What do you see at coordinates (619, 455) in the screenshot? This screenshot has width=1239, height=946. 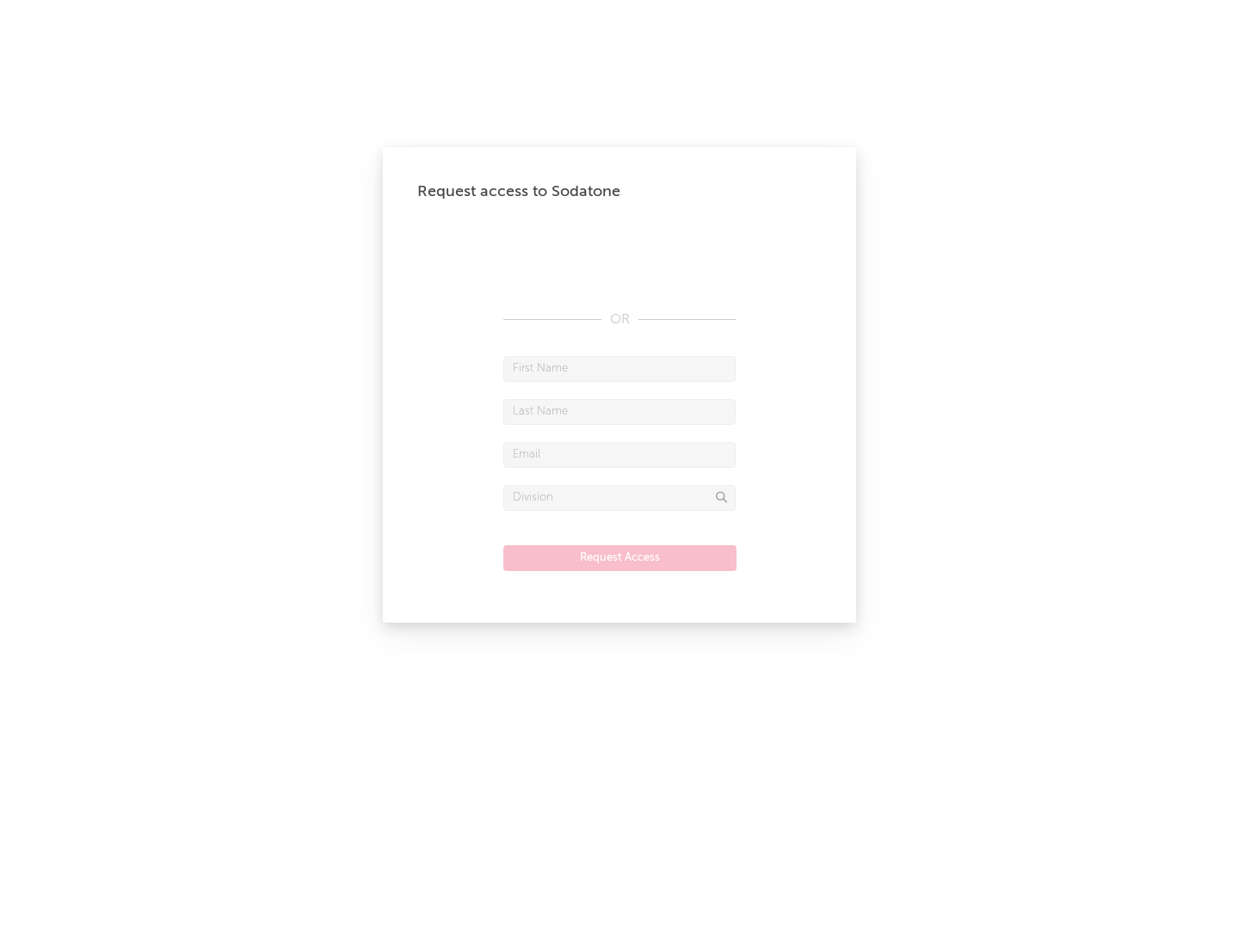 I see `input: Email` at bounding box center [619, 455].